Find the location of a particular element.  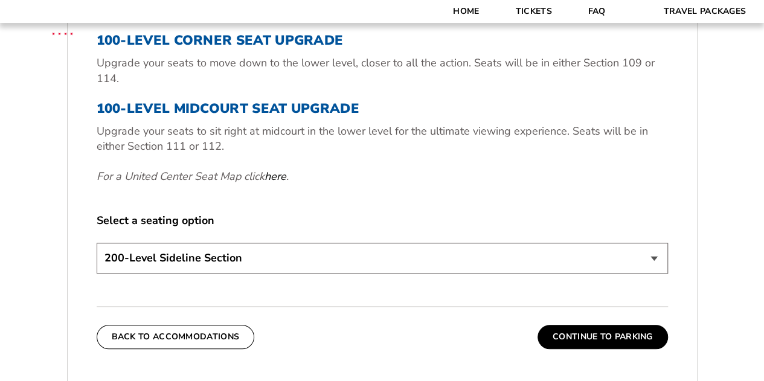

h3: 100-Level Midcourt Seat Upgrade is located at coordinates (382, 109).